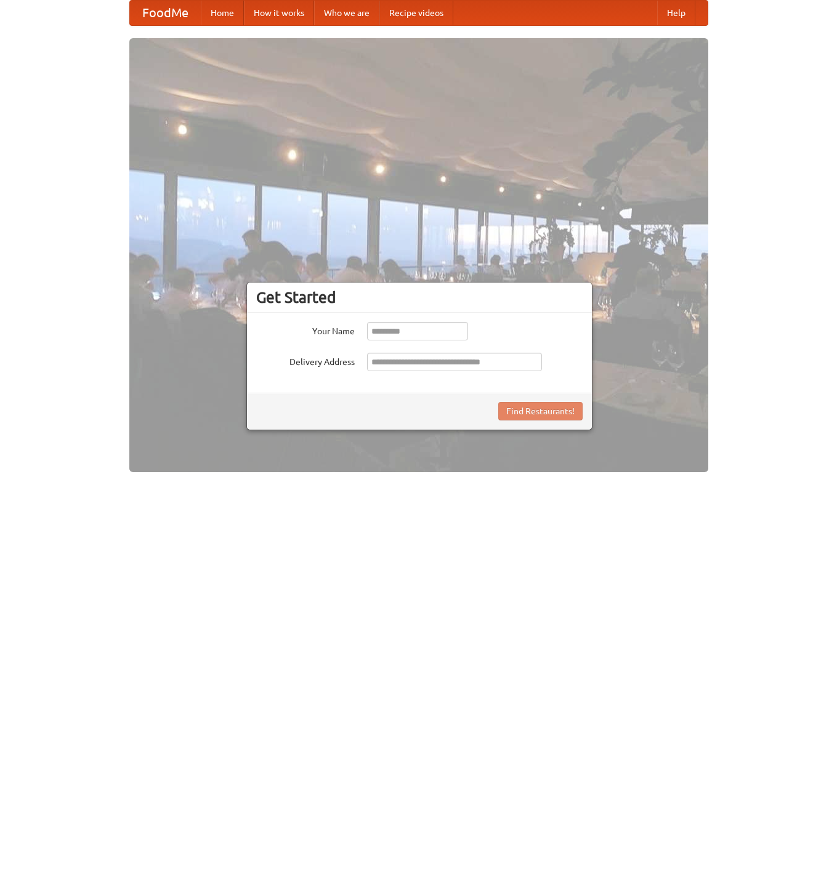 The height and width of the screenshot is (871, 837). I want to click on h3: Get Started, so click(419, 297).